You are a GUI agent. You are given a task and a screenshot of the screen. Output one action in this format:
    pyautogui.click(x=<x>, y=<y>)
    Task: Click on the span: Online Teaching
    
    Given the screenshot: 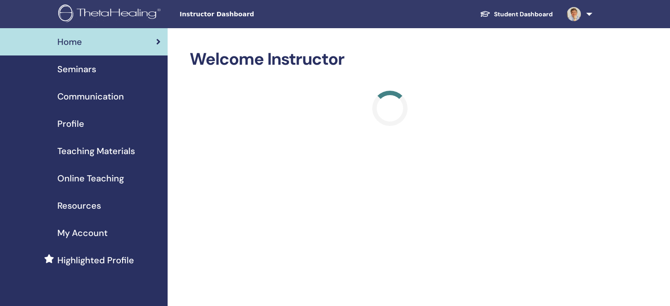 What is the action you would take?
    pyautogui.click(x=90, y=179)
    